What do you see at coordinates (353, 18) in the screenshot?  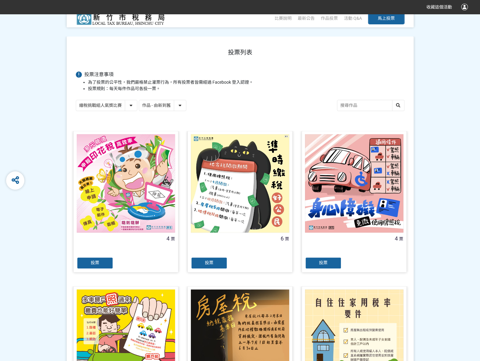 I see `span: 活動 Q&A` at bounding box center [353, 18].